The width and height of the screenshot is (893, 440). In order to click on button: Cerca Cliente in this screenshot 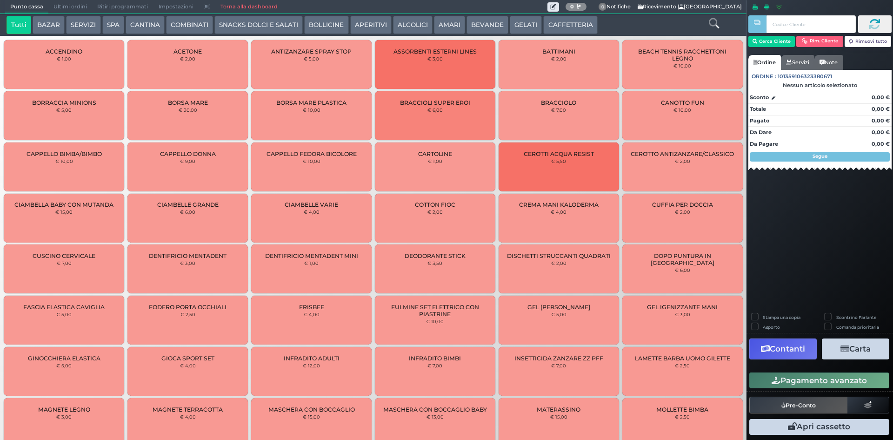, I will do `click(772, 41)`.